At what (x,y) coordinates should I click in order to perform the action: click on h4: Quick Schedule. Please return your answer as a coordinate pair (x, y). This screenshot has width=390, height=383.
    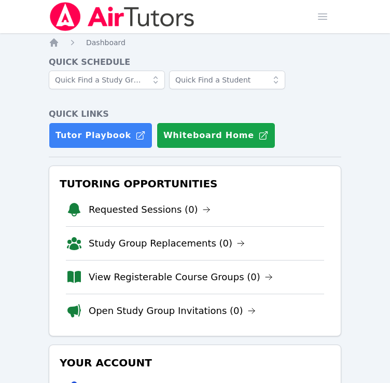
    Looking at the image, I should click on (195, 62).